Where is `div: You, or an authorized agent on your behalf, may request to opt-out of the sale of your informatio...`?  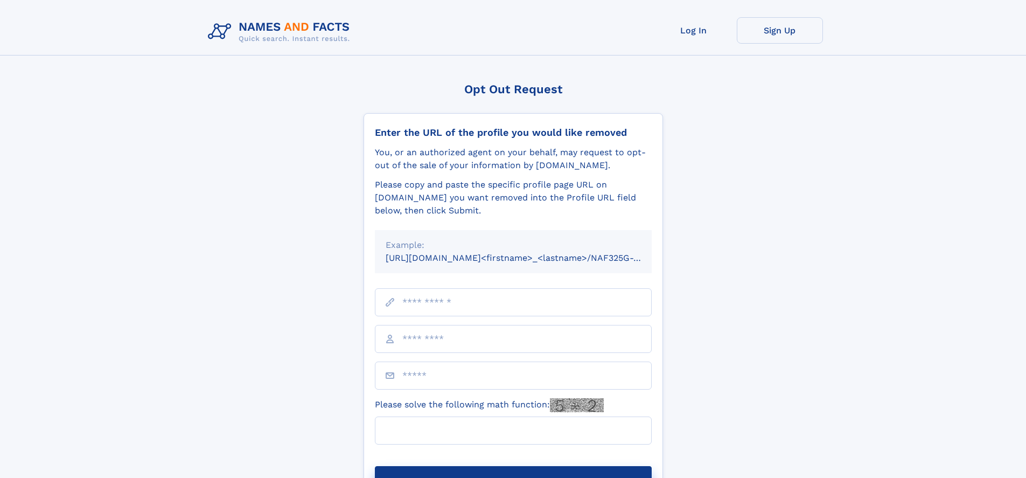 div: You, or an authorized agent on your behalf, may request to opt-out of the sale of your informatio... is located at coordinates (513, 159).